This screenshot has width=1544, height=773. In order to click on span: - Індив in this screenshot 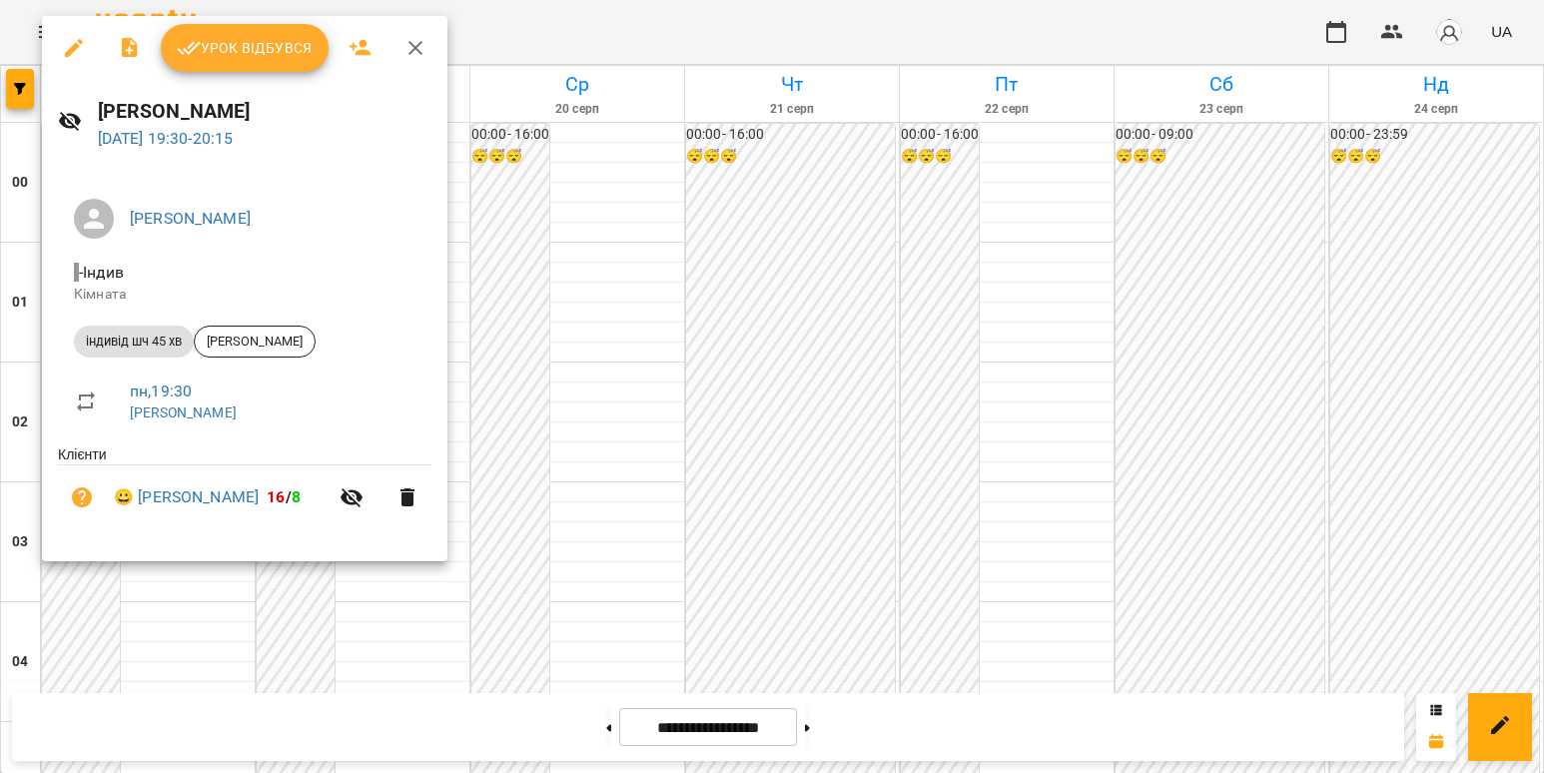, I will do `click(101, 272)`.